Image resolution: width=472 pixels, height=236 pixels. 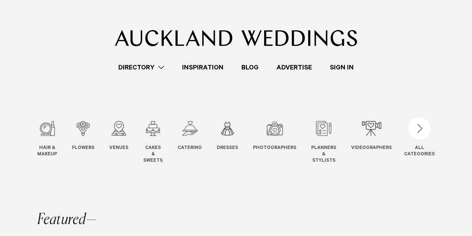 I want to click on swiper-slide: 7 / 12, so click(x=282, y=142).